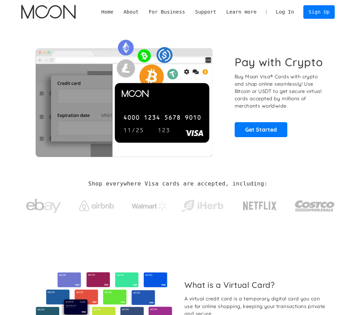  What do you see at coordinates (205, 12) in the screenshot?
I see `div: Support` at bounding box center [205, 12].